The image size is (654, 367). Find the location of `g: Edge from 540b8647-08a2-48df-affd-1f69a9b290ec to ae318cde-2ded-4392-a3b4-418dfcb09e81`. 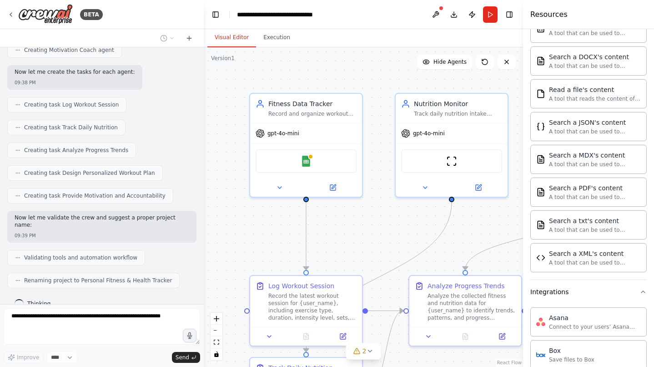

g: Edge from 540b8647-08a2-48df-affd-1f69a9b290ec to ae318cde-2ded-4392-a3b4-418dfcb09e81 is located at coordinates (306, 236).